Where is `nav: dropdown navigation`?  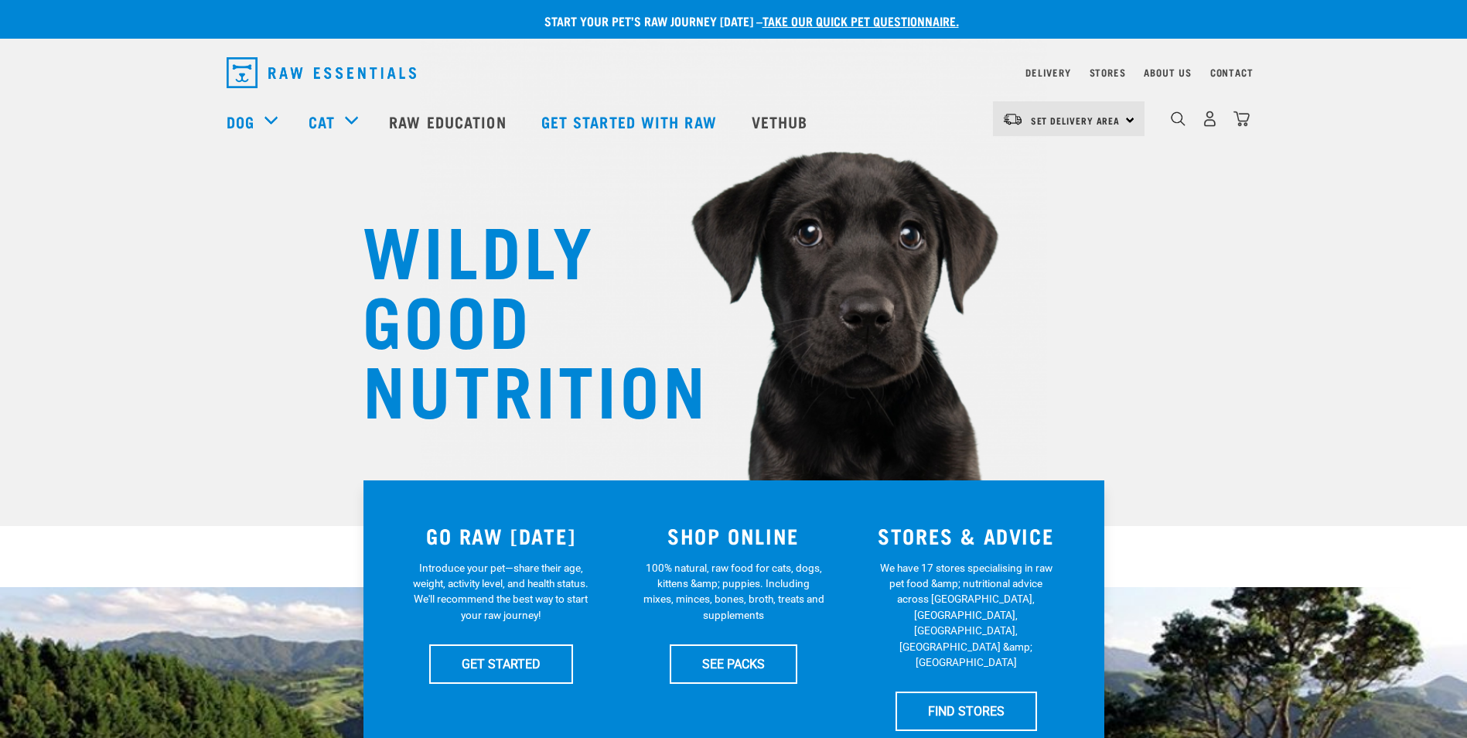
nav: dropdown navigation is located at coordinates (734, 73).